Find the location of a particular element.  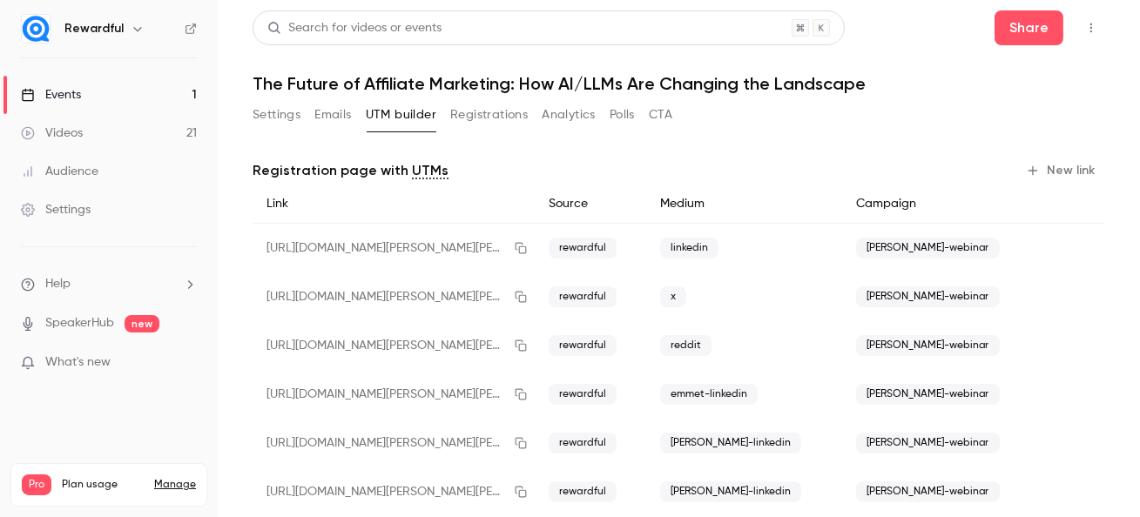

span: emmet-linkedin is located at coordinates (709, 394).